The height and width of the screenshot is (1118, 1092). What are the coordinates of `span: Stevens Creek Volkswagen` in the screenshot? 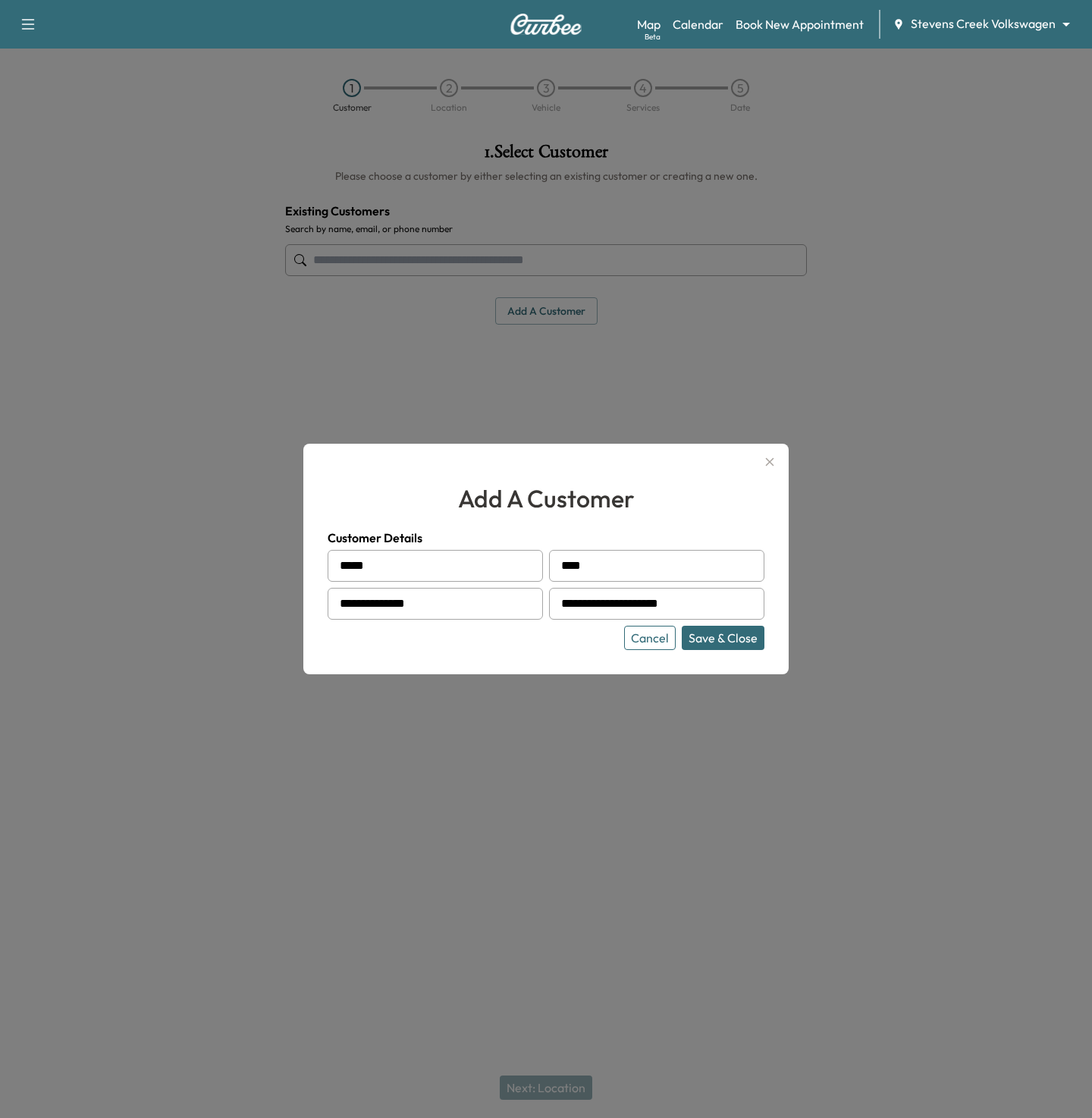 It's located at (983, 24).